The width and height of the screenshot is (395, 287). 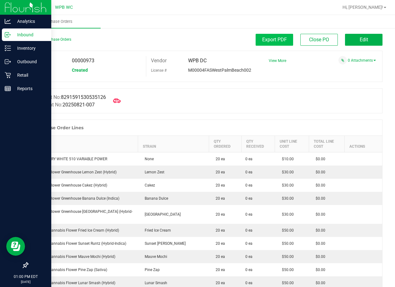 I want to click on span: Pine Zap, so click(x=151, y=269).